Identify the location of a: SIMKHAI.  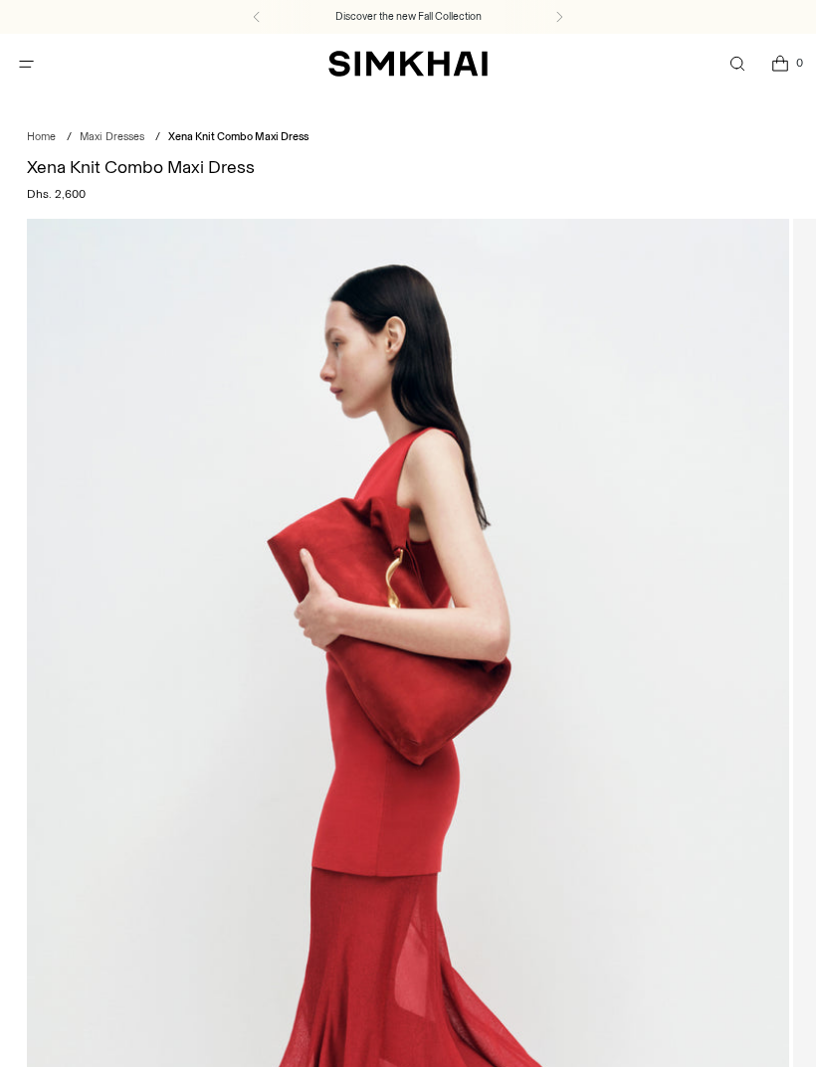
(408, 64).